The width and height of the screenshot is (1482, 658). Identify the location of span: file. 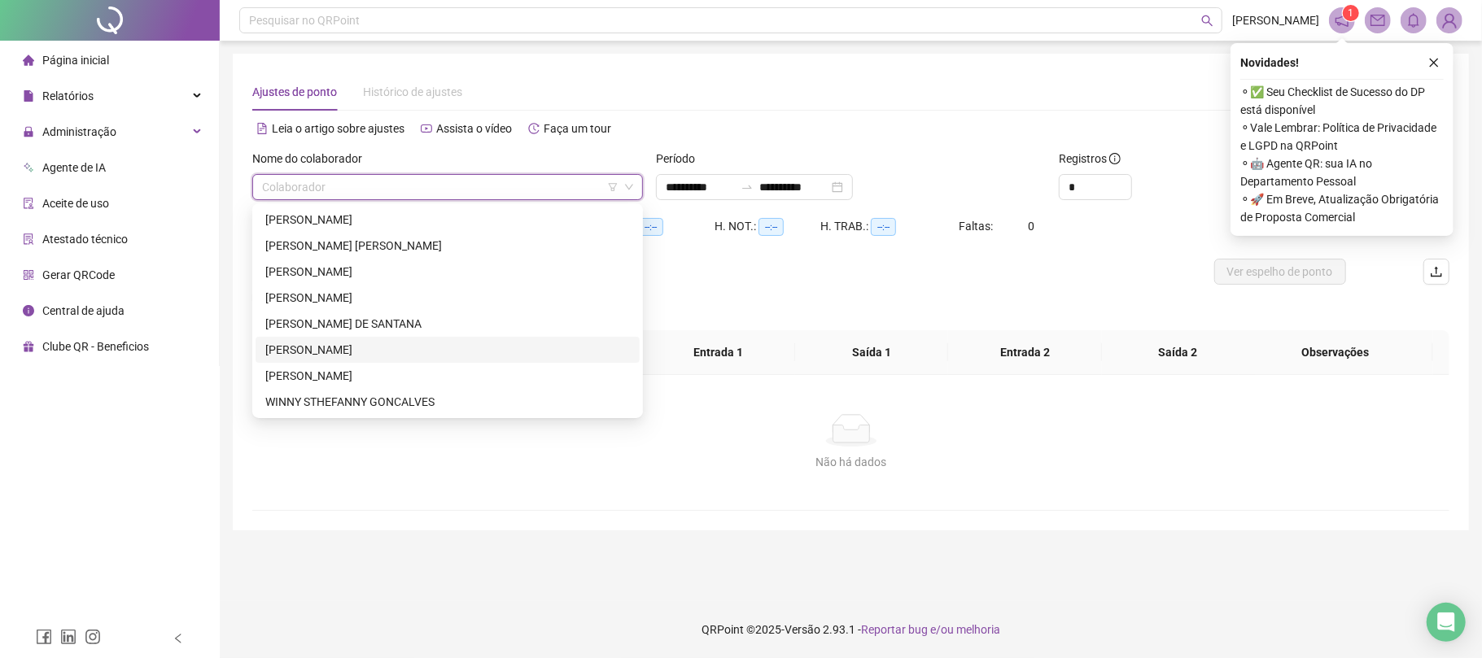
(28, 96).